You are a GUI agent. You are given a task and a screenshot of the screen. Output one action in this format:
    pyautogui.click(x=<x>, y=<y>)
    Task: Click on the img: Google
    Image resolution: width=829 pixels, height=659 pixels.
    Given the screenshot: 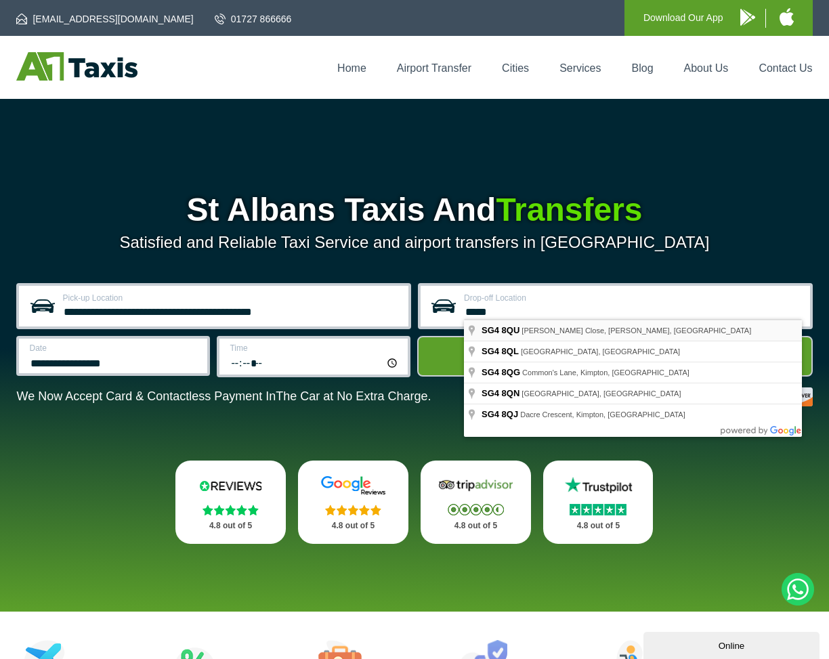 What is the action you would take?
    pyautogui.click(x=353, y=486)
    